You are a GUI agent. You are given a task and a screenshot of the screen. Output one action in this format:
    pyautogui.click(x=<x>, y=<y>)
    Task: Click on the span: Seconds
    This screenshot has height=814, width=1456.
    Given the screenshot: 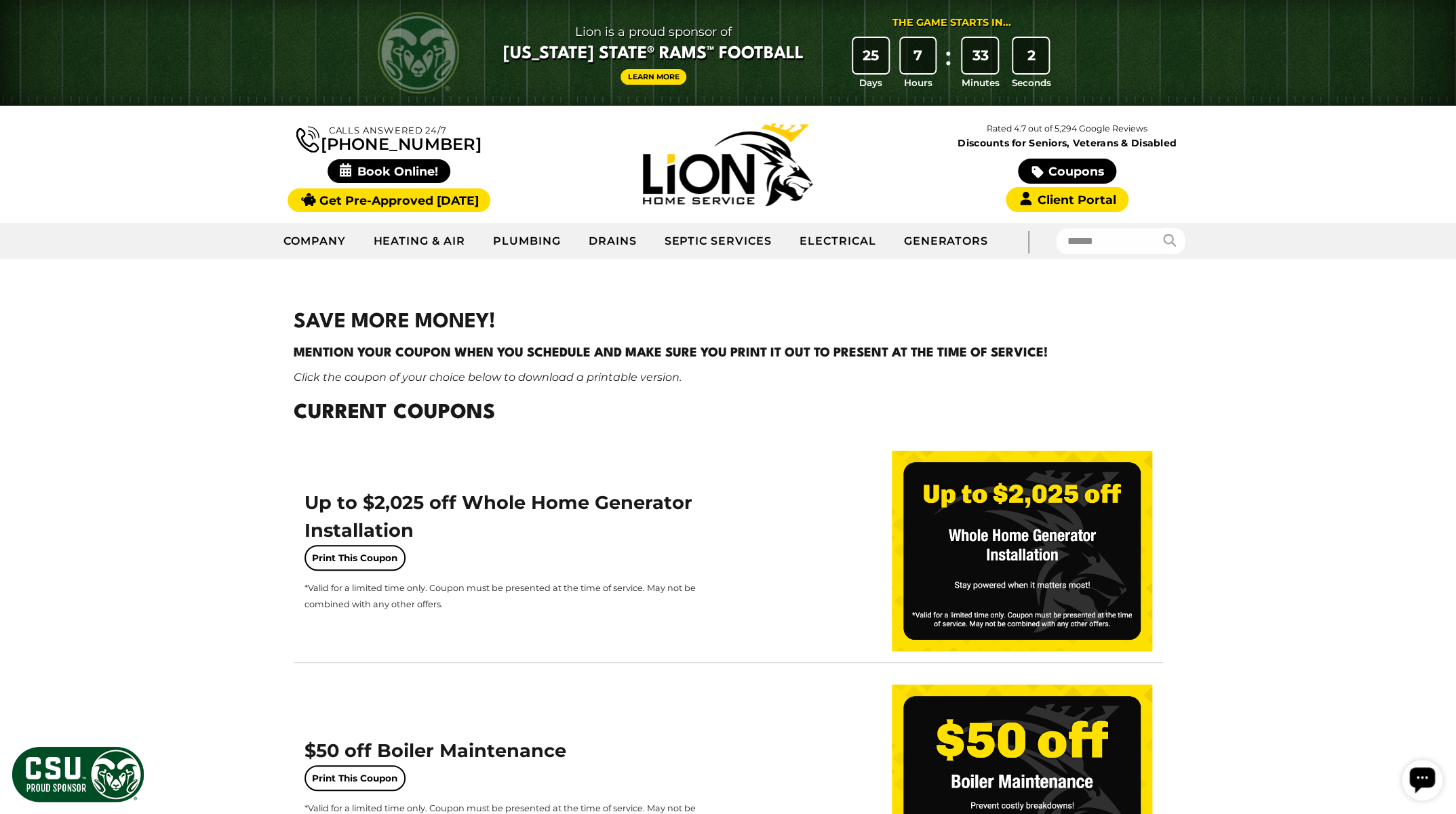 What is the action you would take?
    pyautogui.click(x=1031, y=83)
    